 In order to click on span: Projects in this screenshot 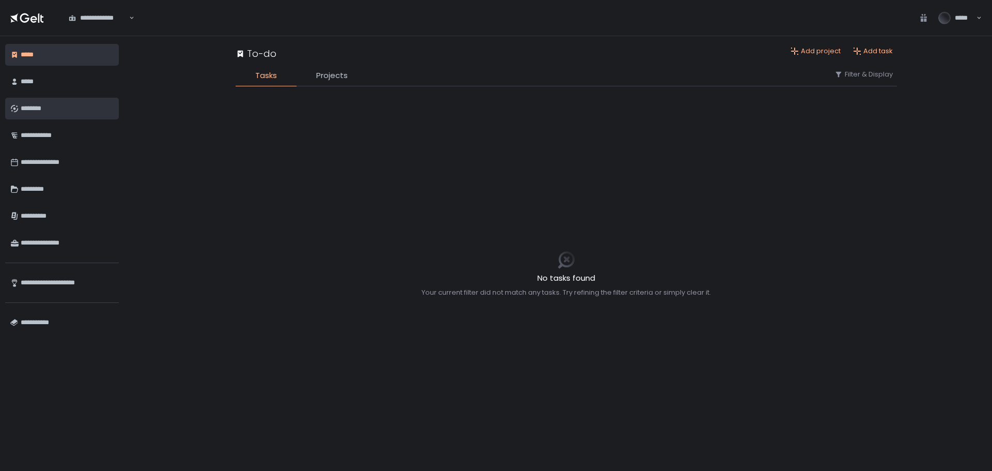, I will do `click(332, 75)`.